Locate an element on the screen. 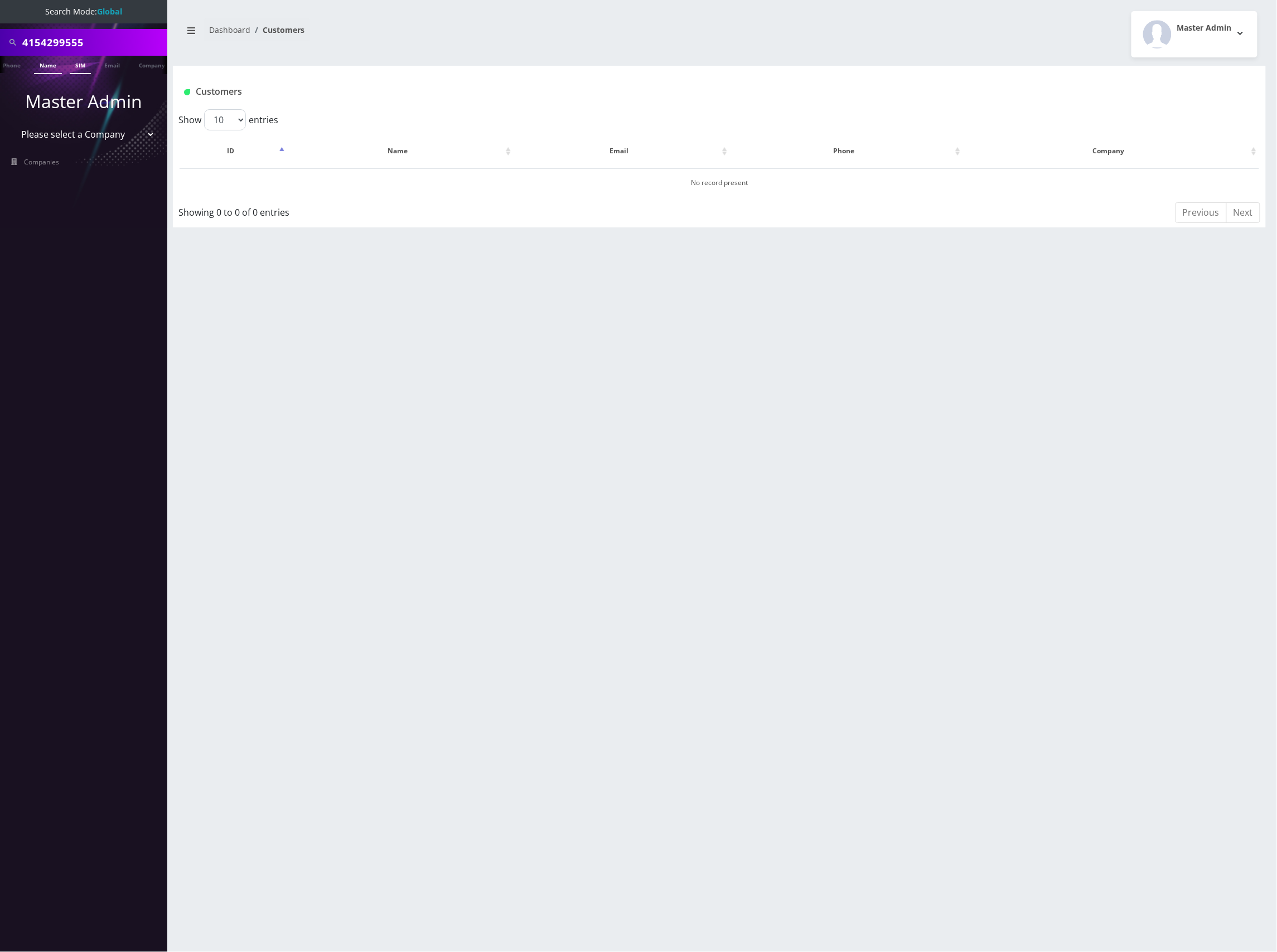  label: Show entries is located at coordinates (229, 120).